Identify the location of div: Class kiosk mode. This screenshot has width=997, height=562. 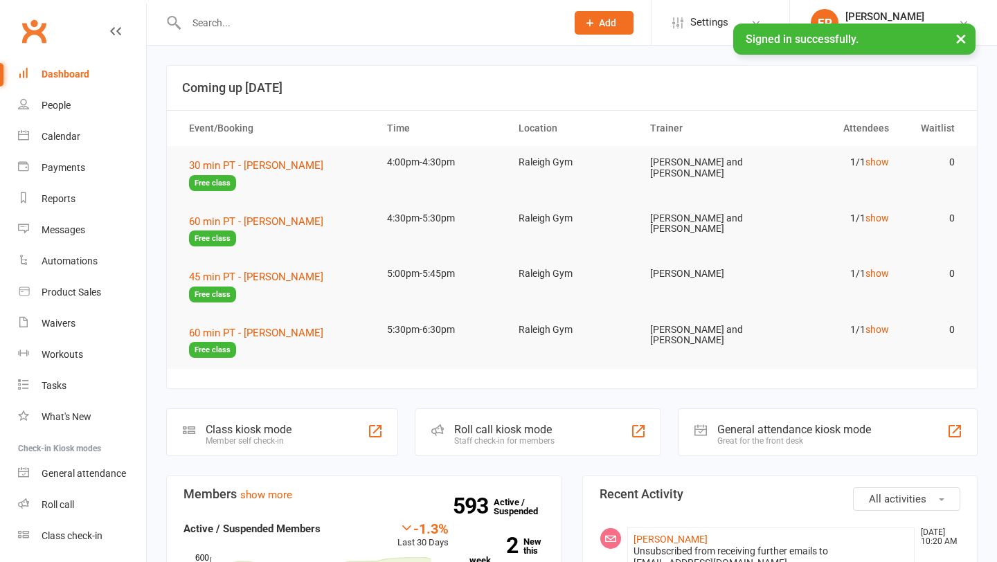
(249, 429).